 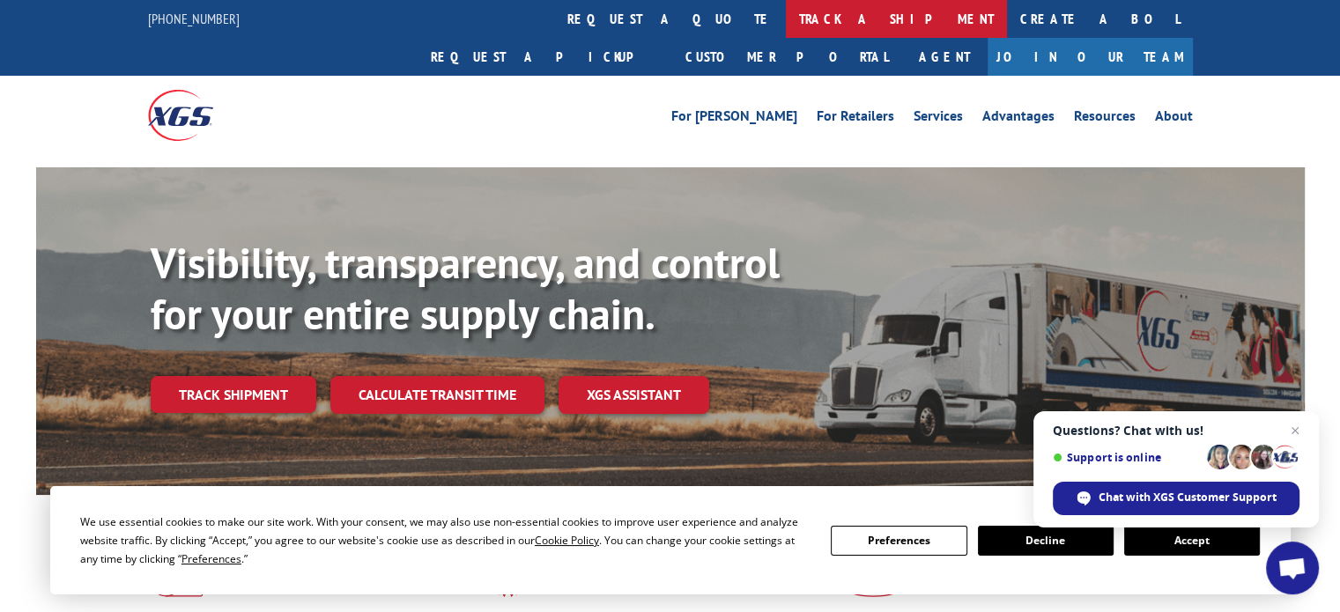 I want to click on a: Agent, so click(x=944, y=56).